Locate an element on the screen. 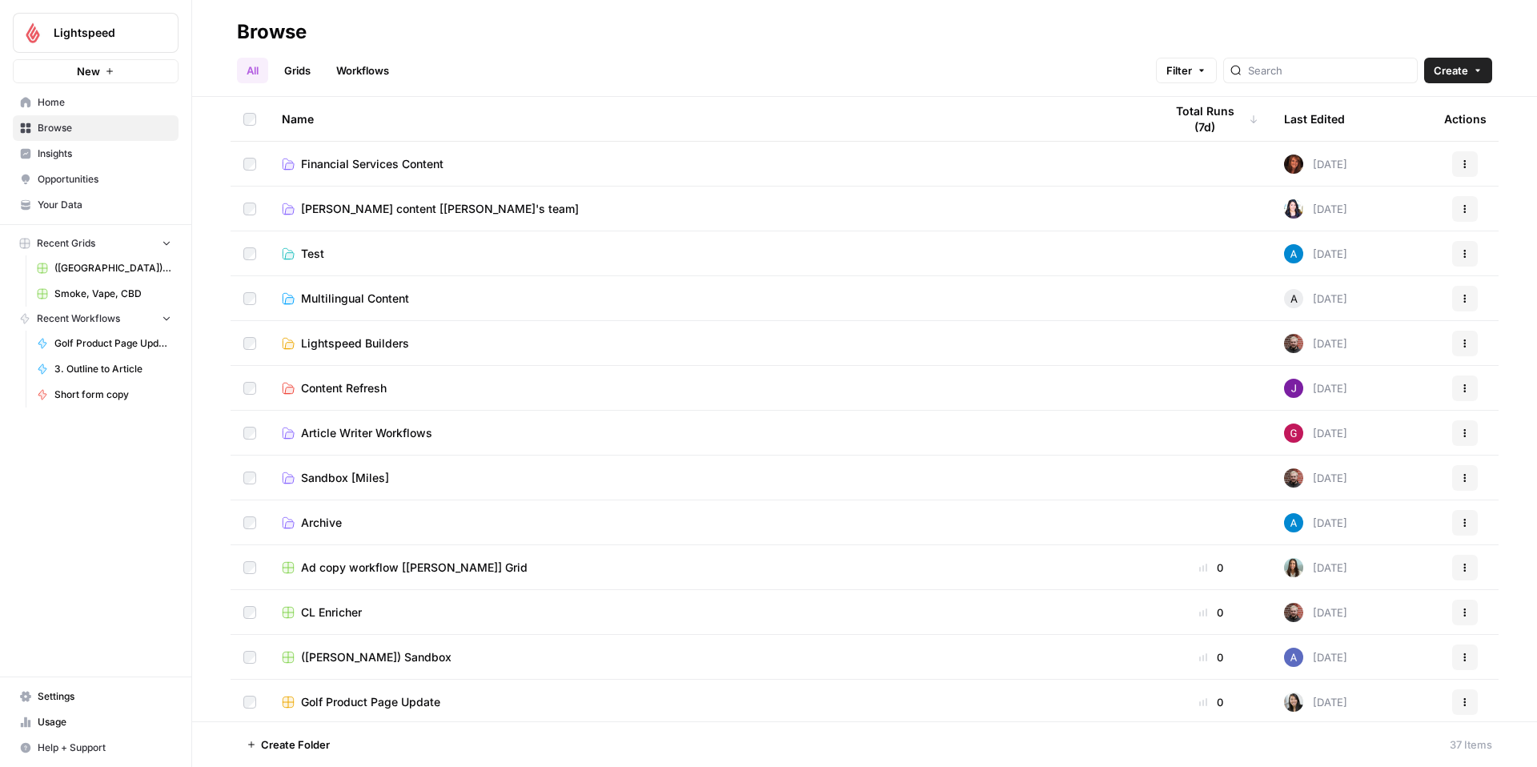 The height and width of the screenshot is (767, 1537). span: Test is located at coordinates (312, 254).